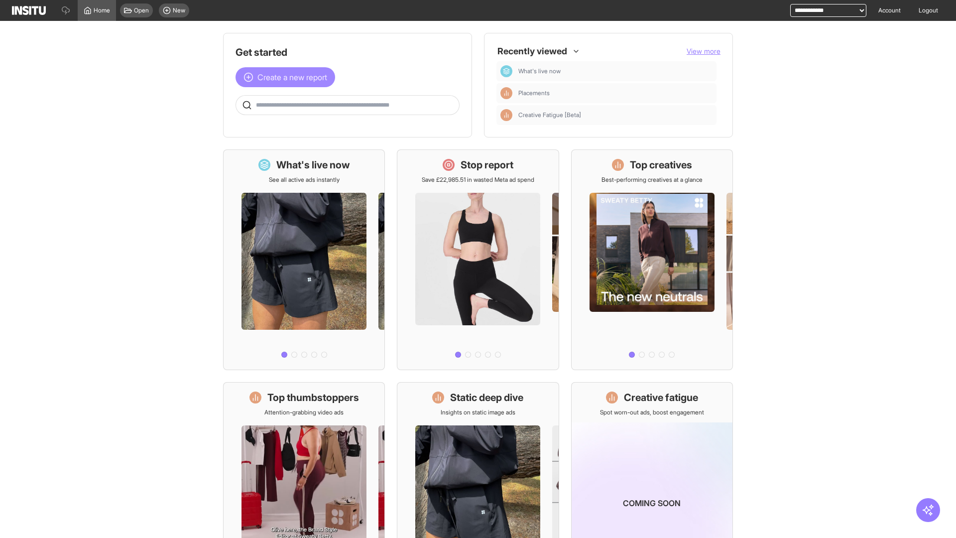  What do you see at coordinates (487, 398) in the screenshot?
I see `h1: Static deep dive` at bounding box center [487, 398].